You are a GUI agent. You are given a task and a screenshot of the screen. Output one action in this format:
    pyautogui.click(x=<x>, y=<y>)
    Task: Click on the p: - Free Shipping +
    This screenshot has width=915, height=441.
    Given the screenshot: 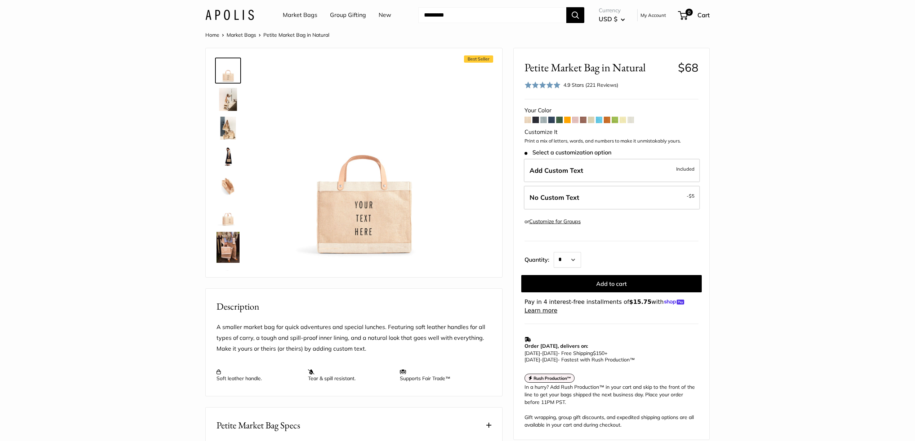 What is the action you would take?
    pyautogui.click(x=610, y=357)
    